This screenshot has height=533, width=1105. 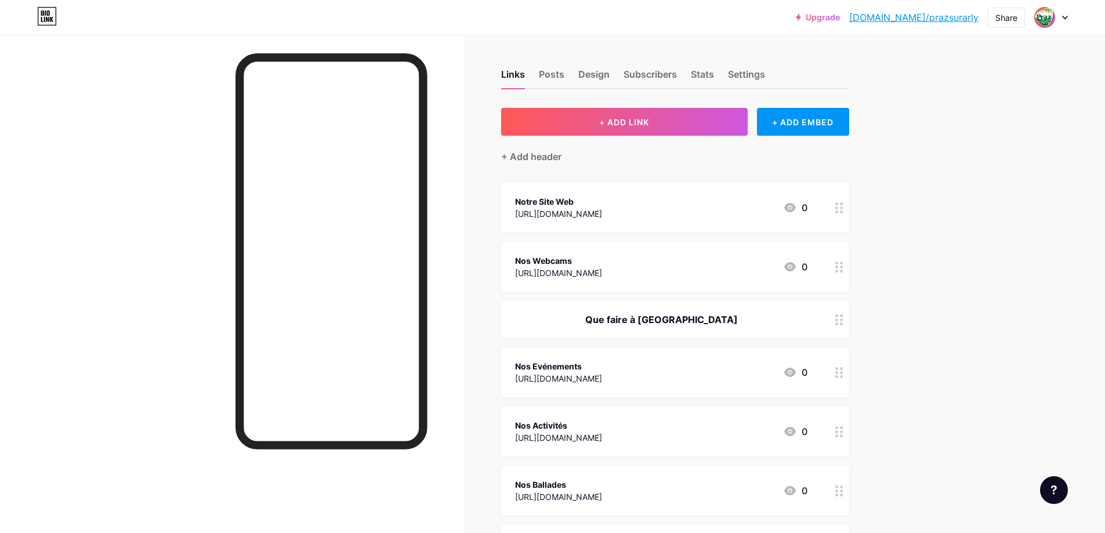 What do you see at coordinates (531, 157) in the screenshot?
I see `div: + Add header` at bounding box center [531, 157].